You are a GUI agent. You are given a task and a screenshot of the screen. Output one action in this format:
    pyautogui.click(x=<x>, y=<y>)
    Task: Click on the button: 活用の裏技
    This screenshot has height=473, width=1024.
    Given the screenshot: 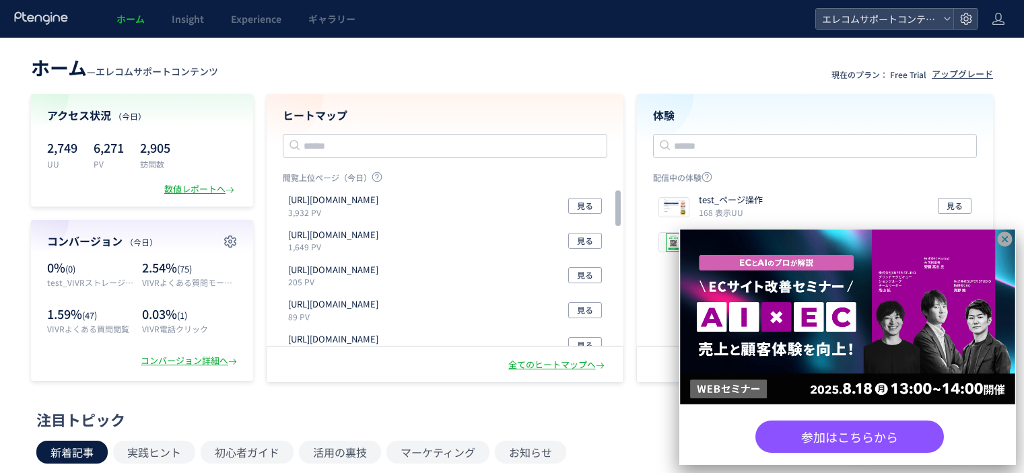 What is the action you would take?
    pyautogui.click(x=340, y=453)
    